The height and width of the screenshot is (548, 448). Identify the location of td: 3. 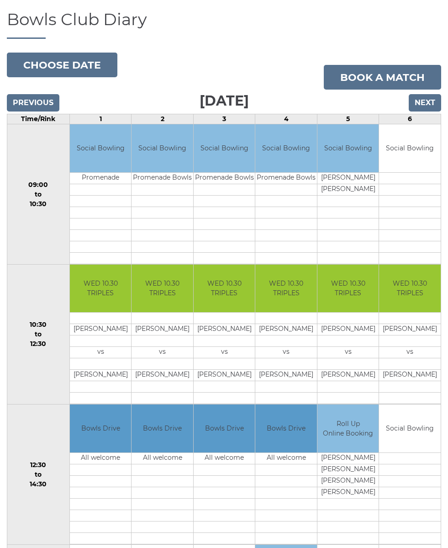
(224, 119).